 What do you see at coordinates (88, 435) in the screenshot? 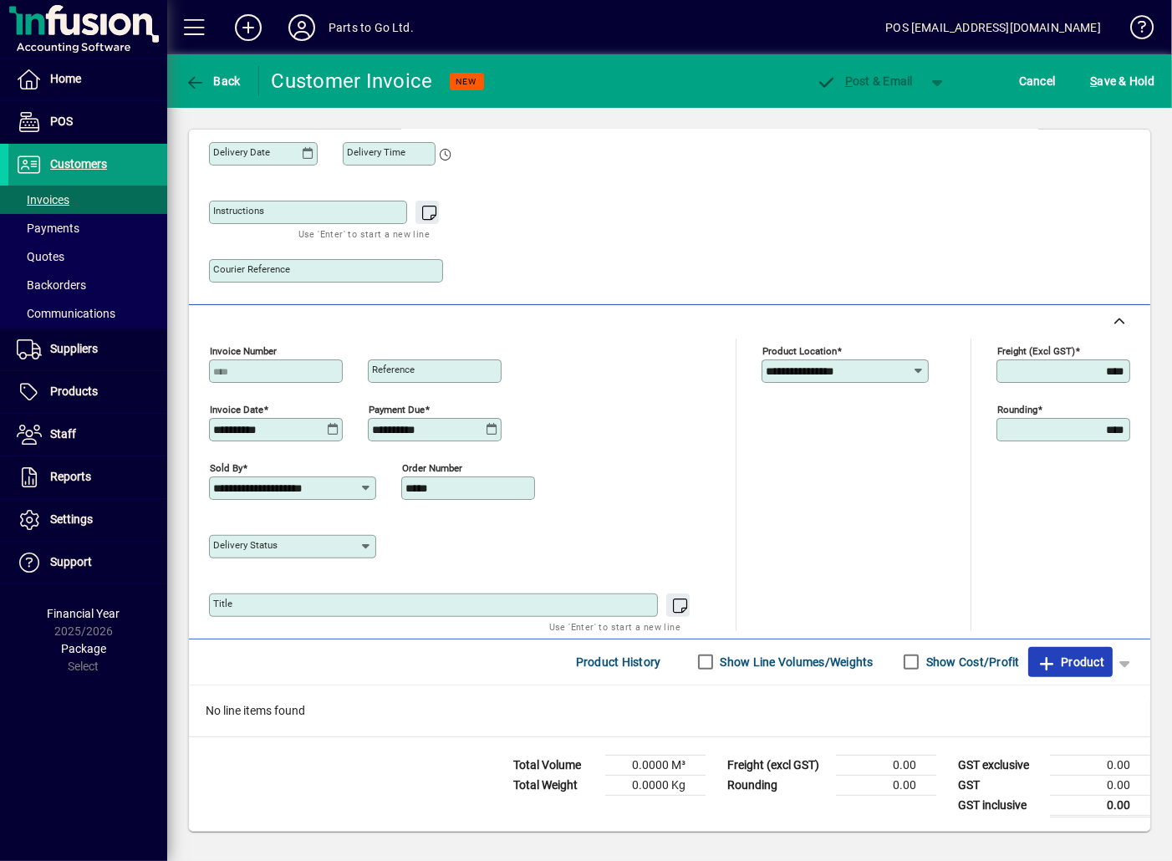
I see `a: Staff` at bounding box center [88, 435].